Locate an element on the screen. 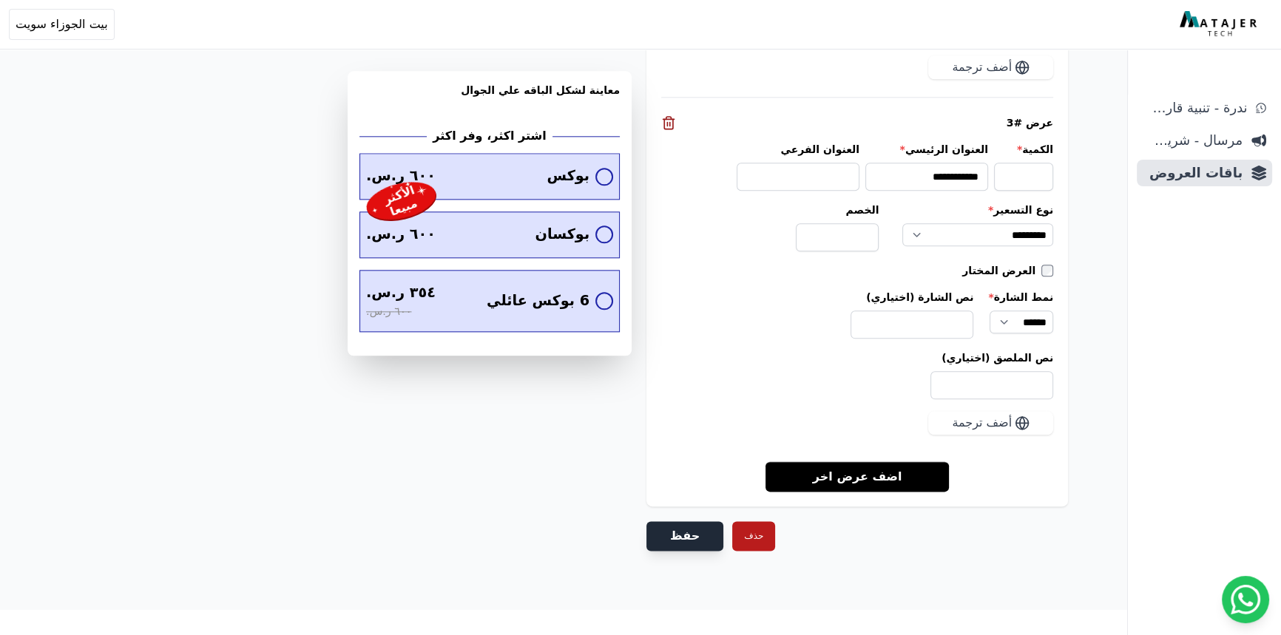  button: حذف is located at coordinates (754, 536).